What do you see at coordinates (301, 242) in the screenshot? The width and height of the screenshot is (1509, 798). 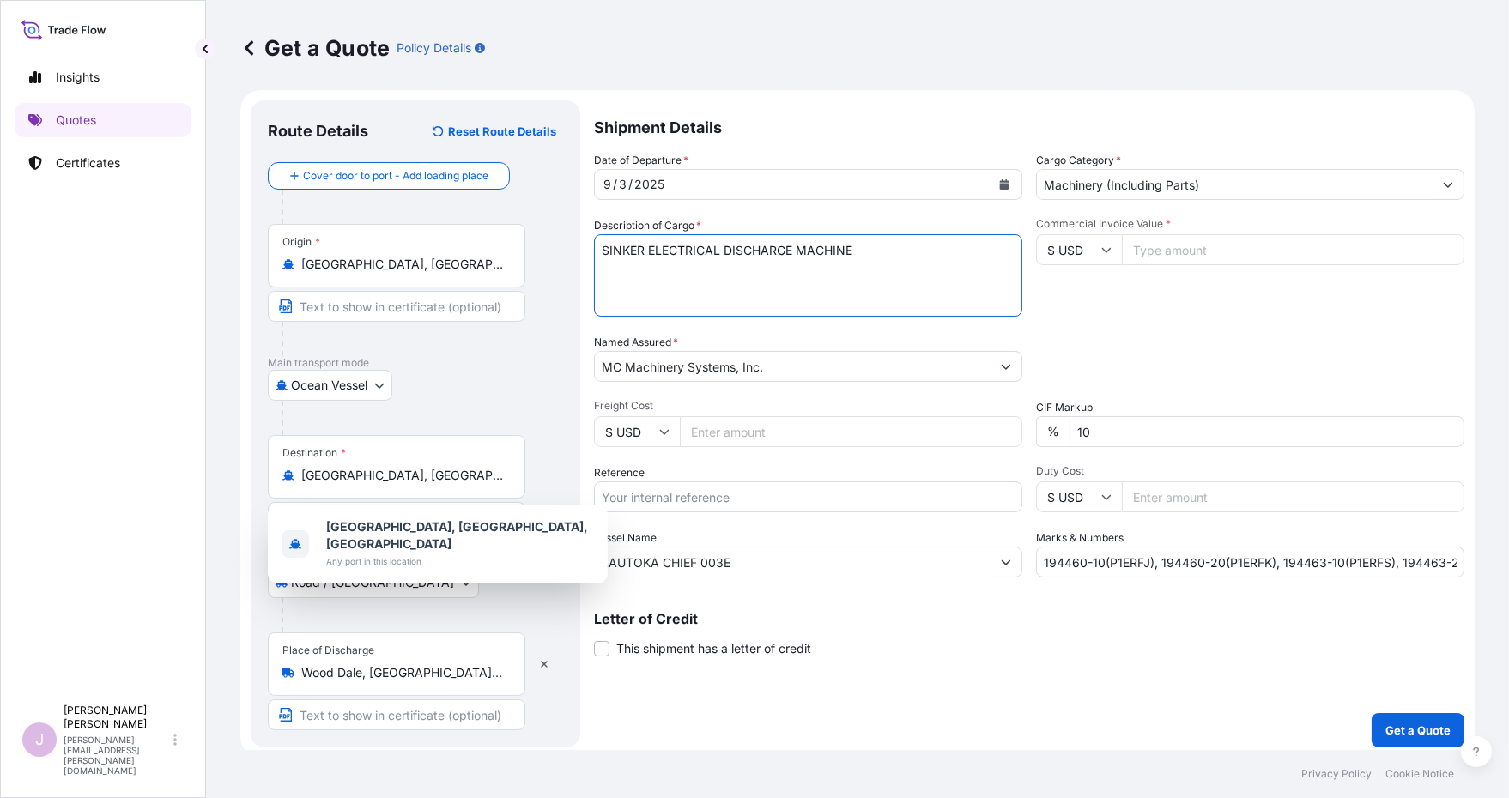 I see `div: Origin` at bounding box center [301, 242].